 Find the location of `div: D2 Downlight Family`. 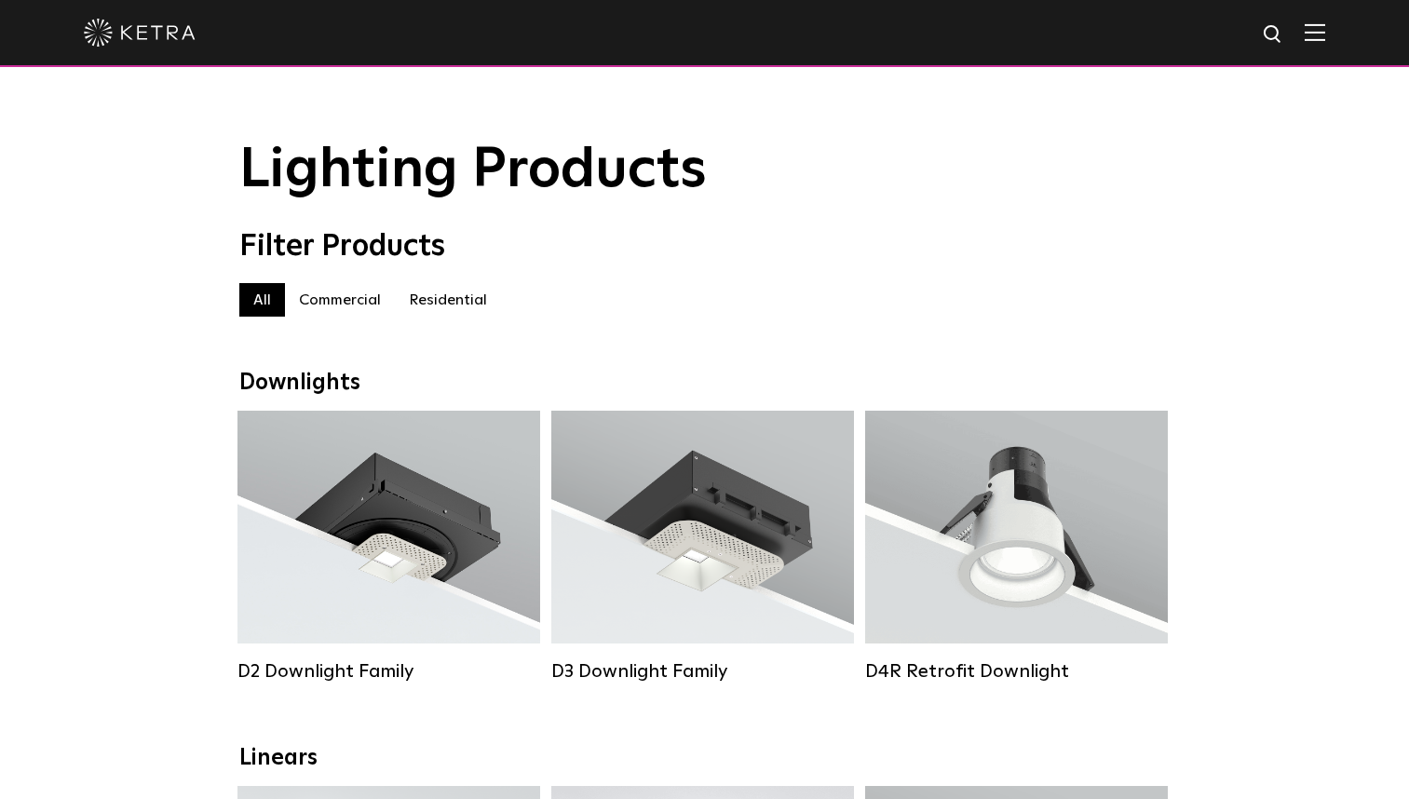

div: D2 Downlight Family is located at coordinates (388, 672).